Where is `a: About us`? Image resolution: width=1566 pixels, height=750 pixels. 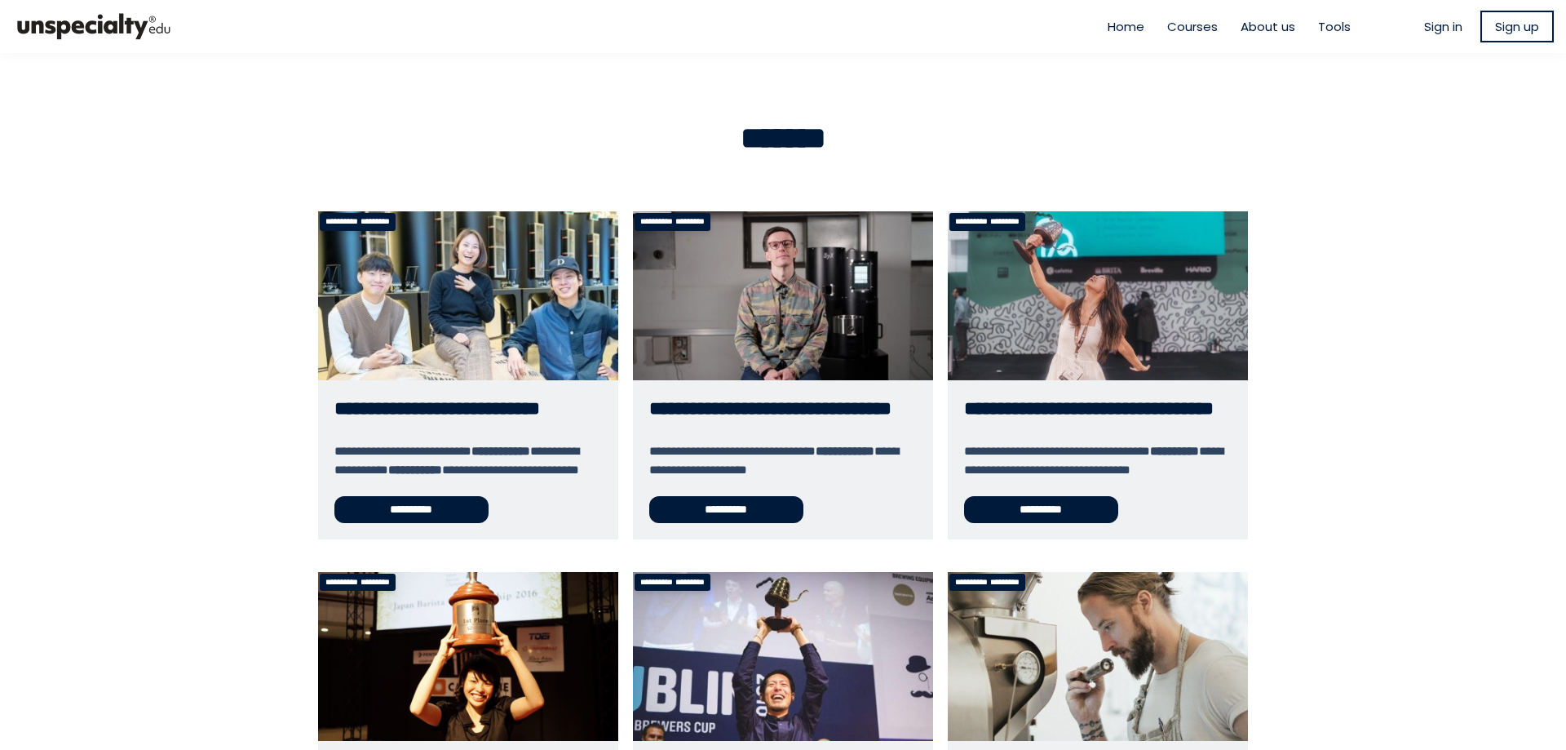 a: About us is located at coordinates (1268, 26).